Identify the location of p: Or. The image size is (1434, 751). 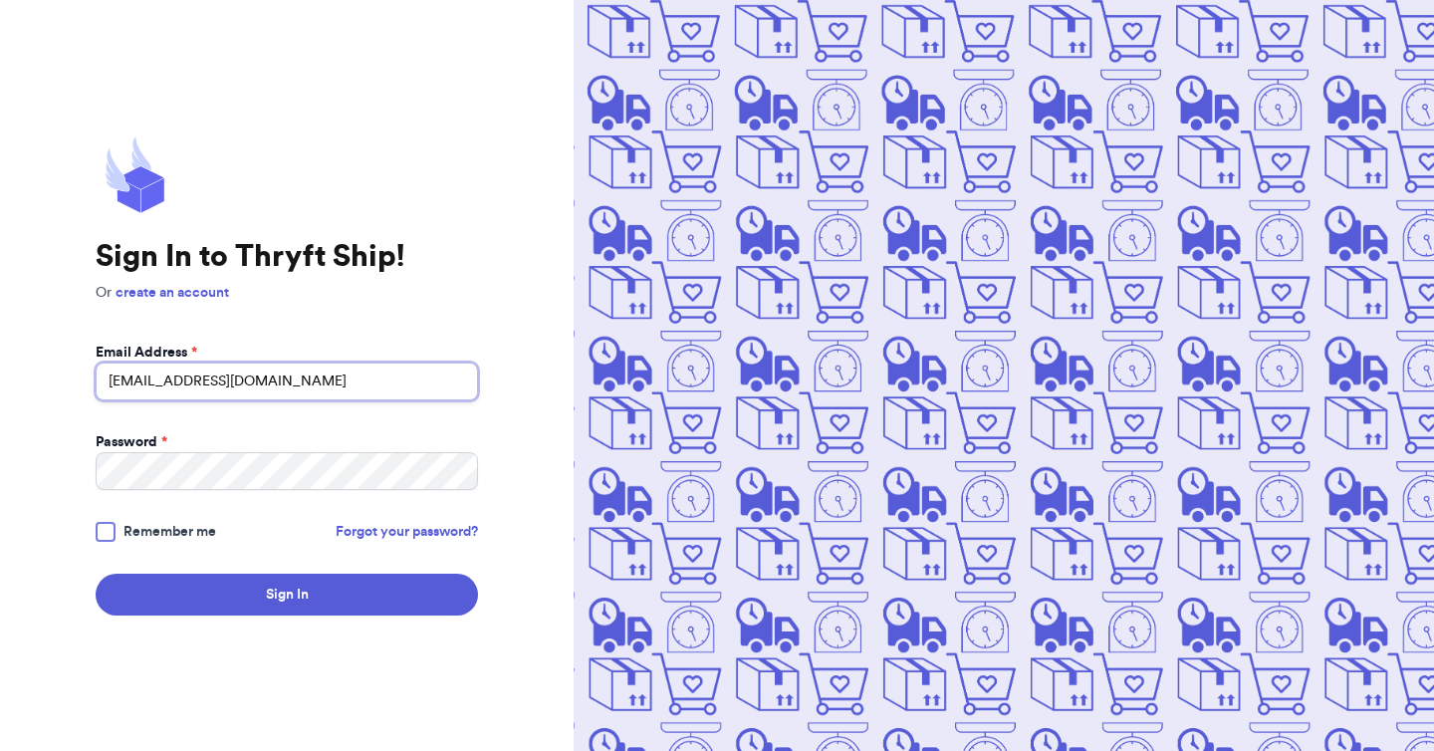
(287, 293).